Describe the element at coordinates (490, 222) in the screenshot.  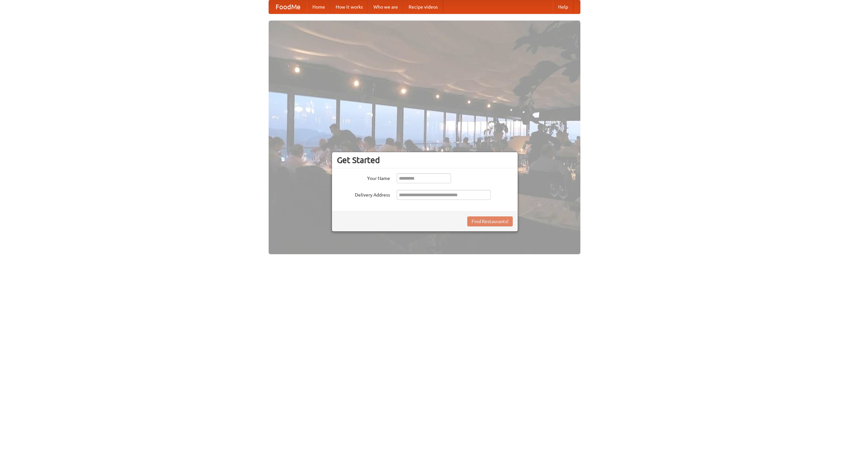
I see `button: Find Restaurants!` at that location.